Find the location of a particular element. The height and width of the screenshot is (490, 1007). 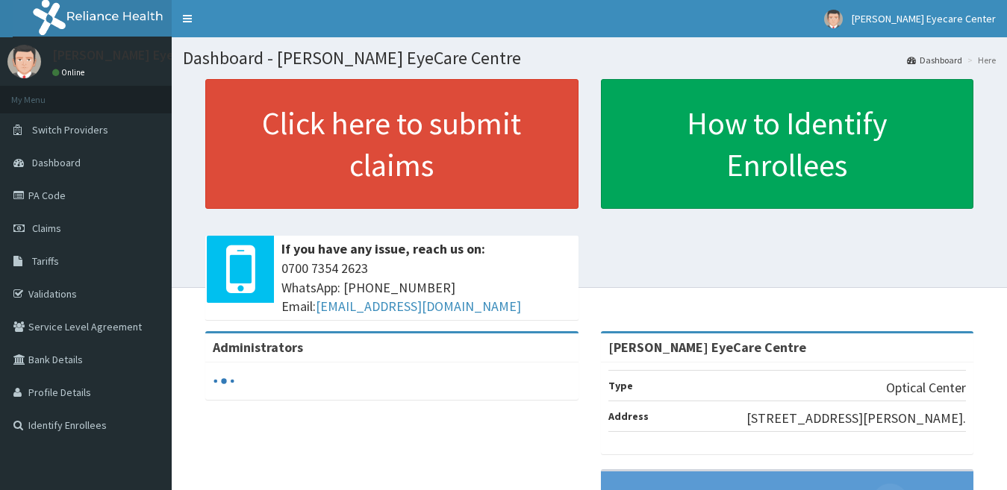

a: How to Identify Enrollees is located at coordinates (788, 144).